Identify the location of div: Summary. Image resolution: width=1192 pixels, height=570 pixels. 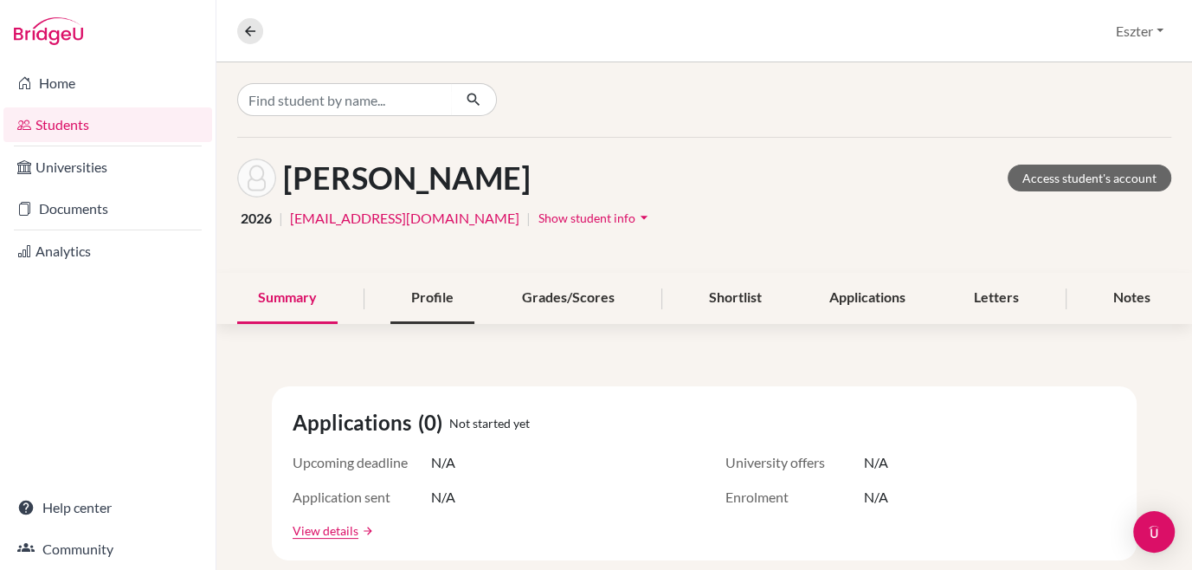
(287, 298).